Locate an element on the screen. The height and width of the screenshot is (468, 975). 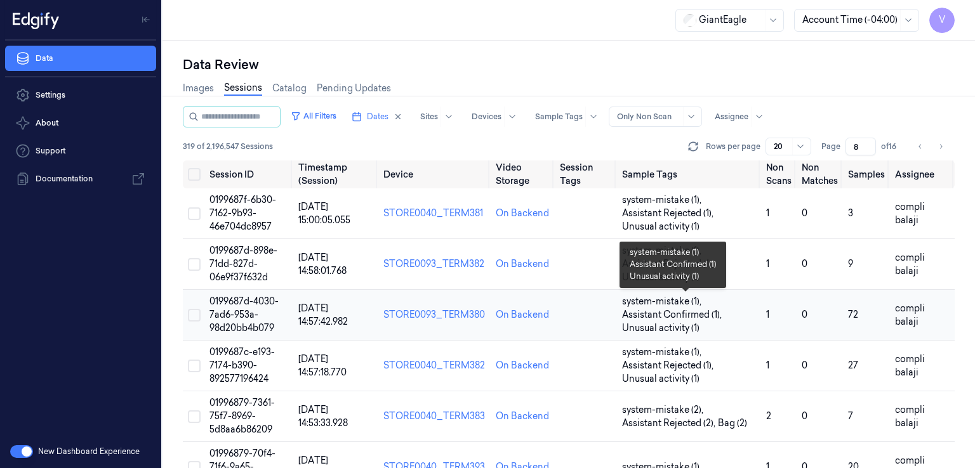
span: of 16 is located at coordinates (891, 147).